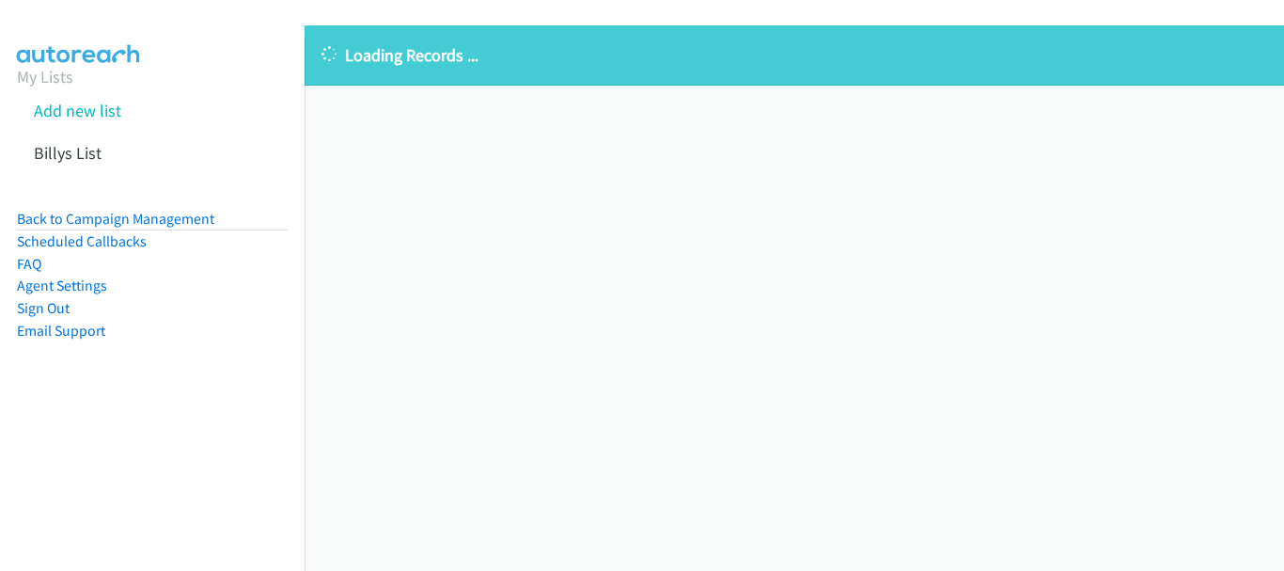 The image size is (1284, 571). Describe the element at coordinates (82, 241) in the screenshot. I see `a: Scheduled Callbacks` at that location.